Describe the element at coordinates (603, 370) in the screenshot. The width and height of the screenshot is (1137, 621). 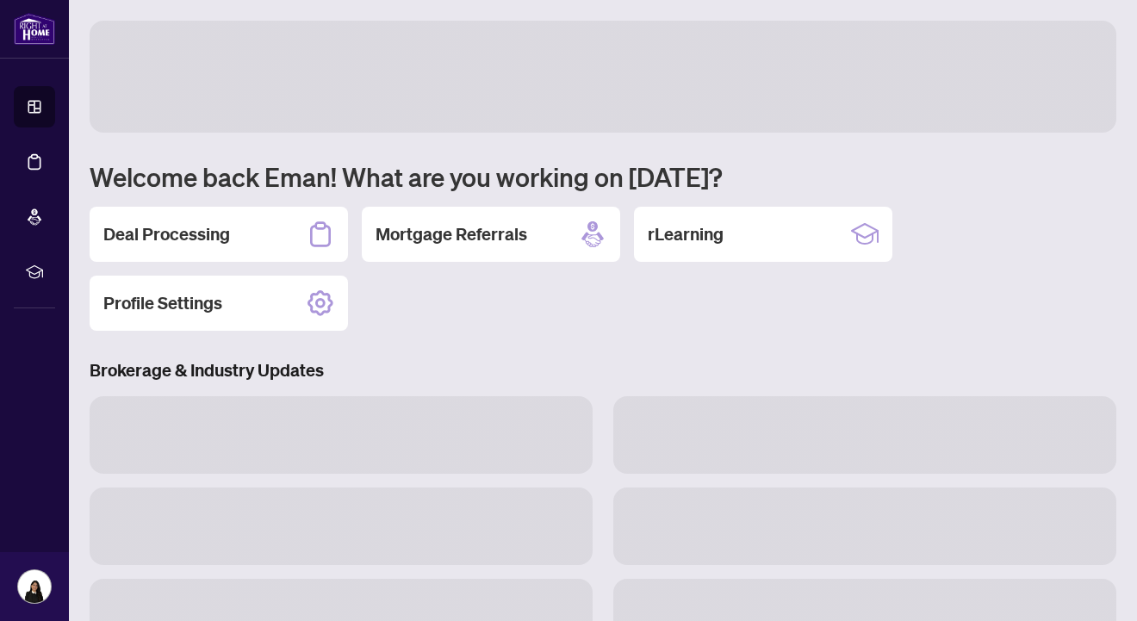
I see `h3: Brokerage & Industry Updates` at that location.